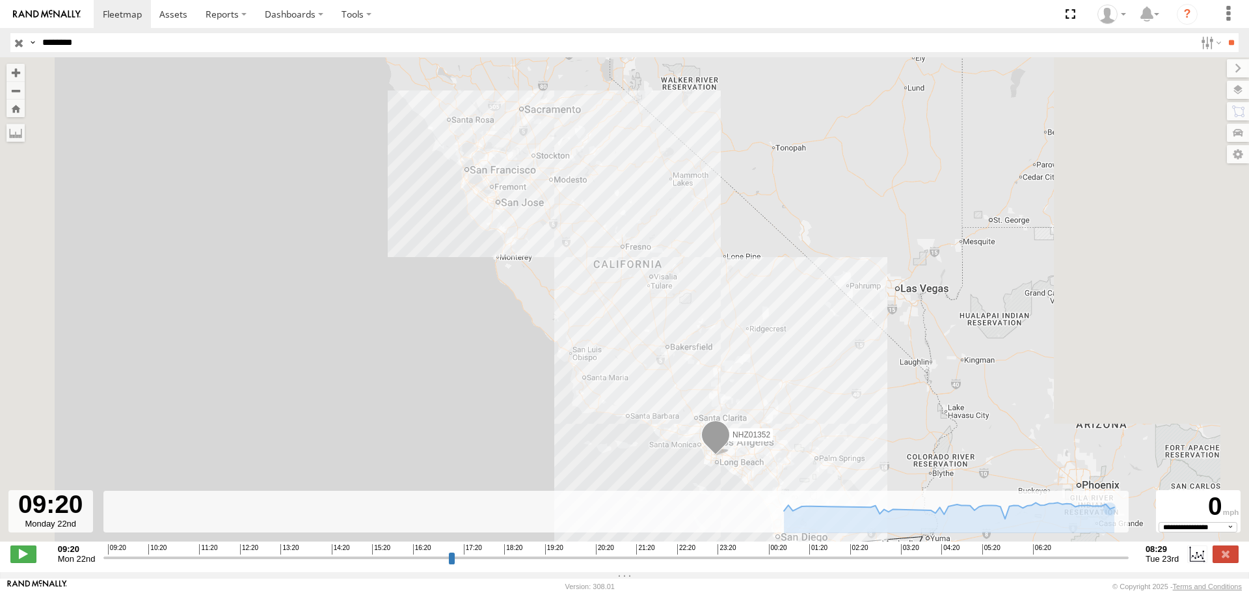 The image size is (1249, 593). I want to click on span: 16:20, so click(422, 549).